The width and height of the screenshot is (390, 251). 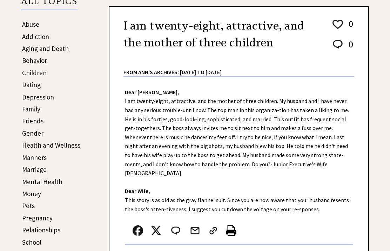 I want to click on img: printer%20icon.png, so click(x=231, y=230).